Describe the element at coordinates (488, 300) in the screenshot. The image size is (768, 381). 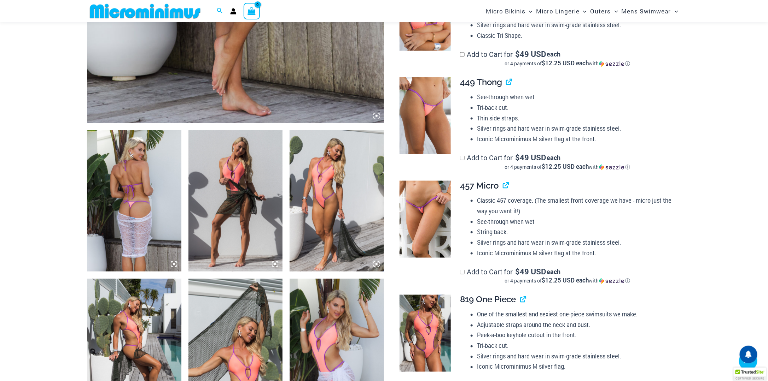
I see `span: 819 One Piece` at that location.